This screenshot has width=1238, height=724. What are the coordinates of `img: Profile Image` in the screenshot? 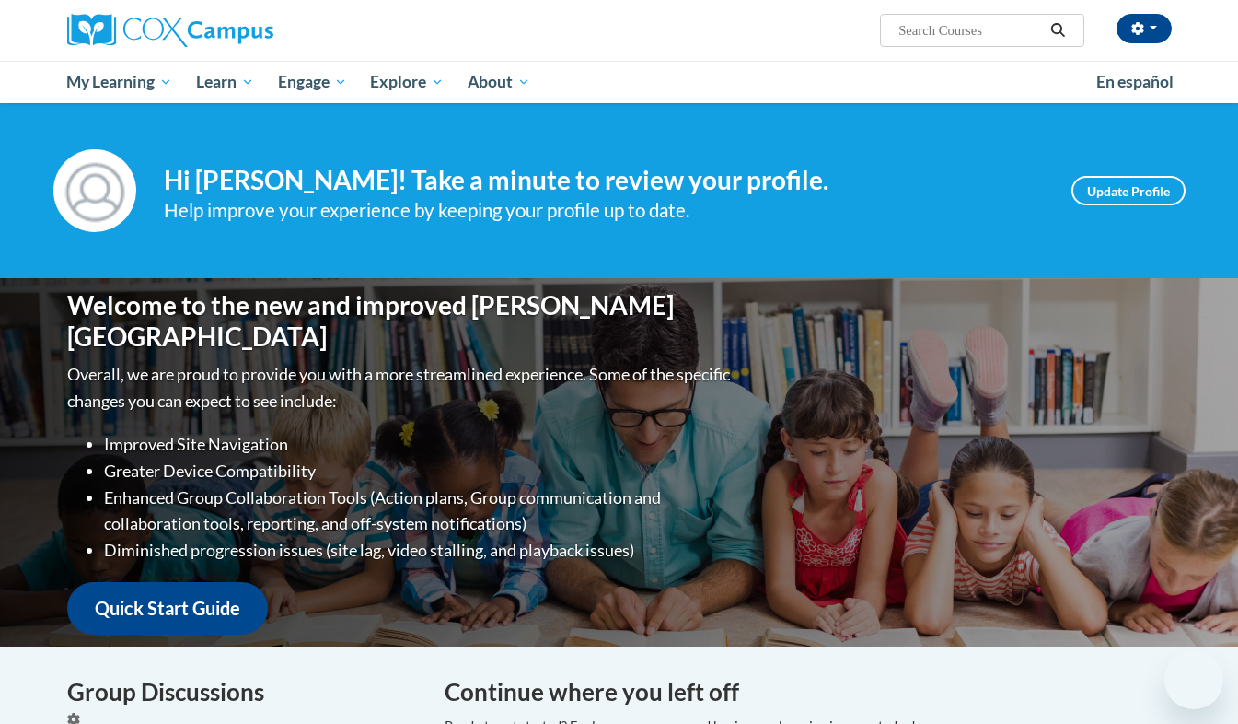 It's located at (95, 191).